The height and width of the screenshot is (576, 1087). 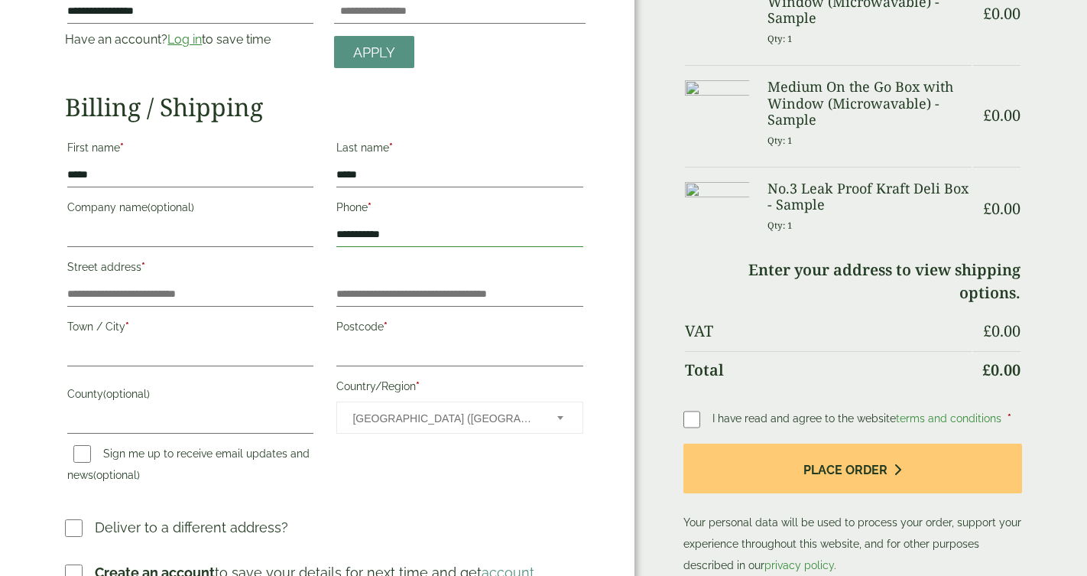 What do you see at coordinates (190, 269) in the screenshot?
I see `label: Street address` at bounding box center [190, 269].